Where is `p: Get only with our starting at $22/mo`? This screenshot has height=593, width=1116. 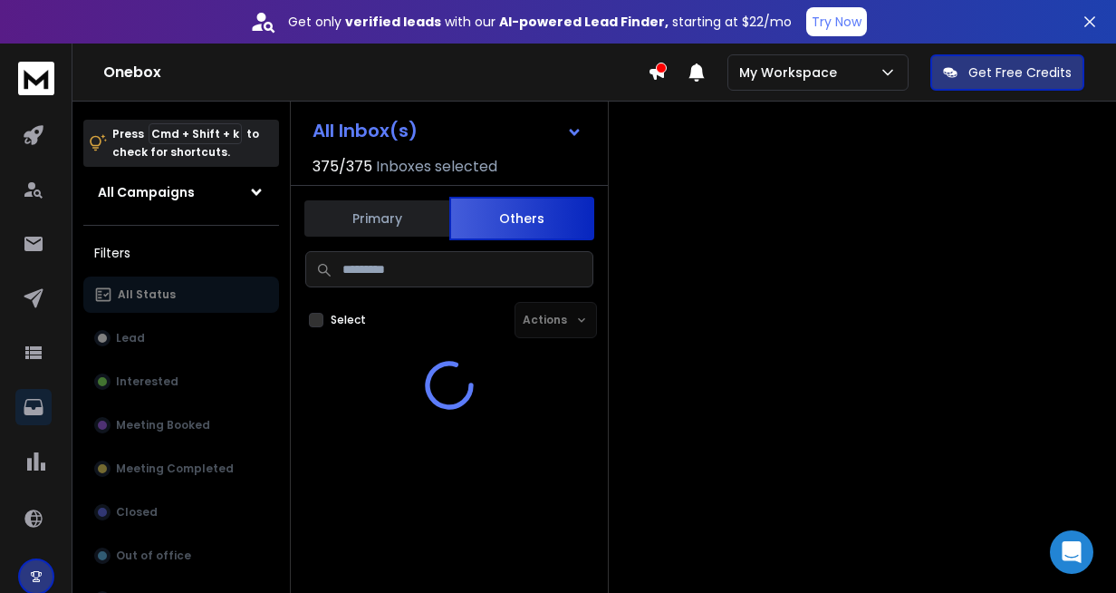
p: Get only with our starting at $22/mo is located at coordinates (540, 22).